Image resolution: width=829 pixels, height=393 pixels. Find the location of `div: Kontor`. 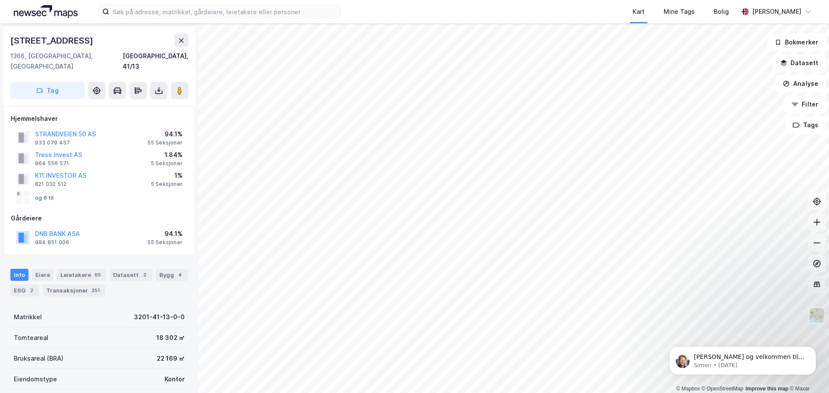

div: Kontor is located at coordinates (174, 380).